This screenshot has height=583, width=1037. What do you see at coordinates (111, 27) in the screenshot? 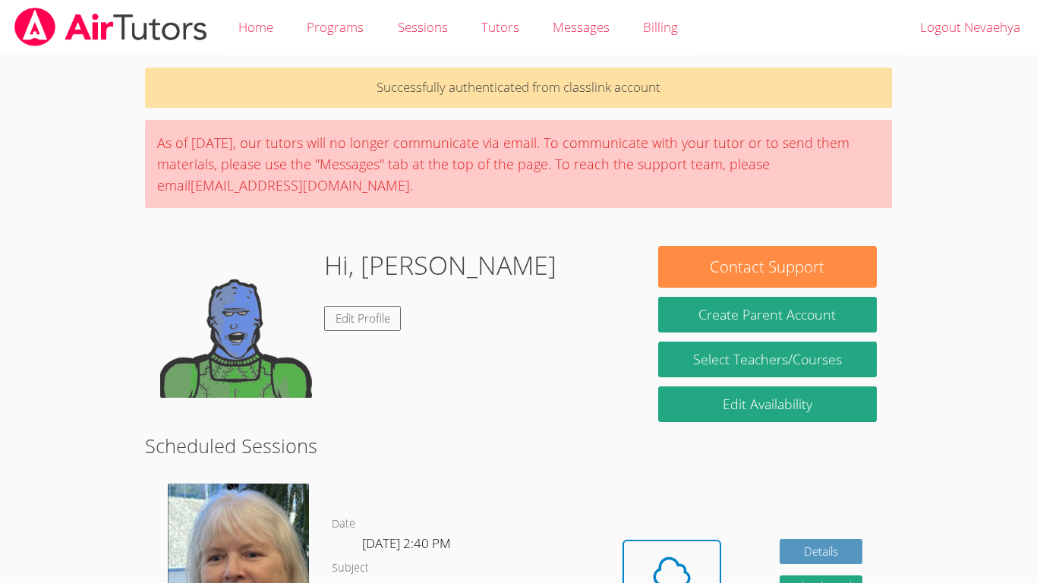
I see `img: airtutors_banner-c4298cdbf04f3fff15de1276eac7730deb9818008684d7c2e4769d2f7ddbe033.png` at bounding box center [111, 27].